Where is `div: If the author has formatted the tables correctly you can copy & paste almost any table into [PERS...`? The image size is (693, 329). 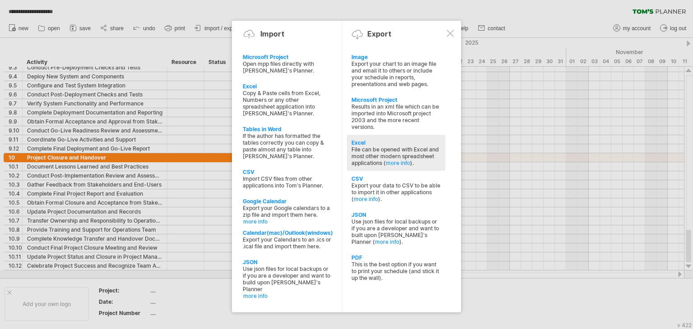
div: If the author has formatted the tables correctly you can copy & paste almost any table into [PERS... is located at coordinates (287, 146).